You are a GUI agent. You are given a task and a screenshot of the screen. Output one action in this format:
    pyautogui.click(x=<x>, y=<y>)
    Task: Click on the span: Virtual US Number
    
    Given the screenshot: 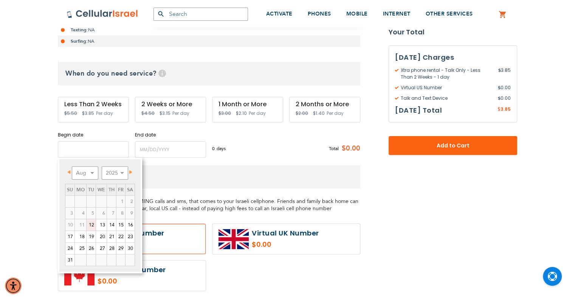 What is the action you would take?
    pyautogui.click(x=447, y=88)
    